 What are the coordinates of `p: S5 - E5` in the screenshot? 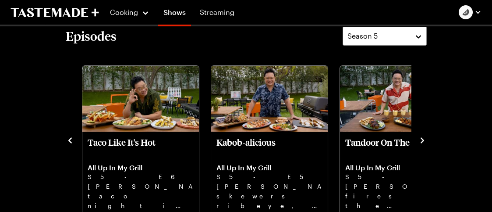 It's located at (270, 177).